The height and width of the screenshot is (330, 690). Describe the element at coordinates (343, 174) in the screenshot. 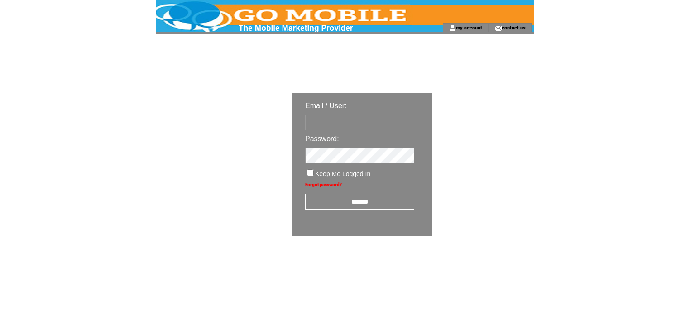

I see `span: Keep Me Logged In` at that location.